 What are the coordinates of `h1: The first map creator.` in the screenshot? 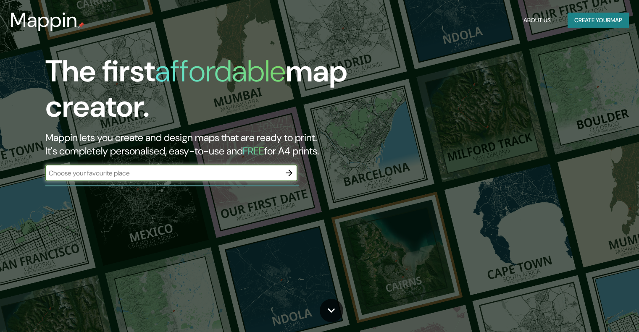 It's located at (205, 92).